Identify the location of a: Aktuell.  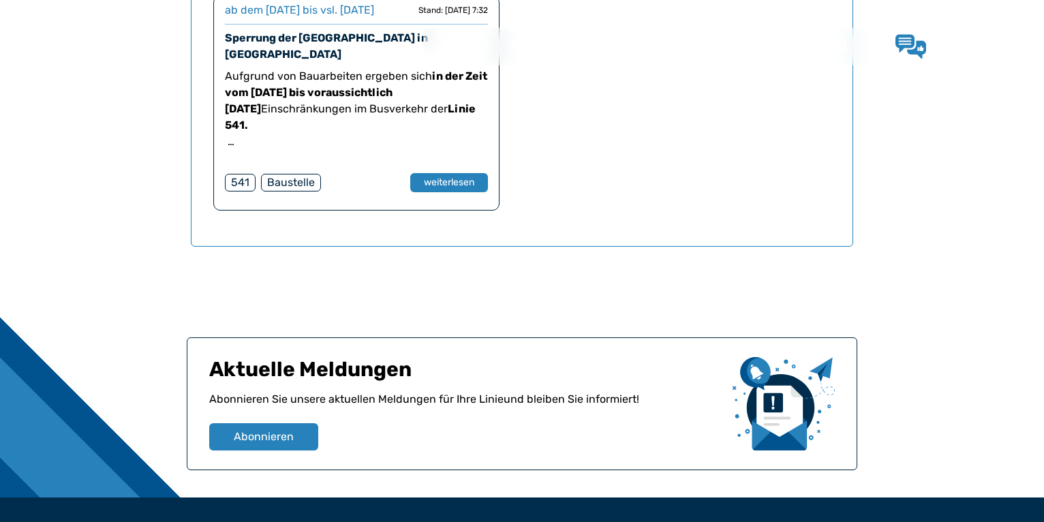
(467, 46).